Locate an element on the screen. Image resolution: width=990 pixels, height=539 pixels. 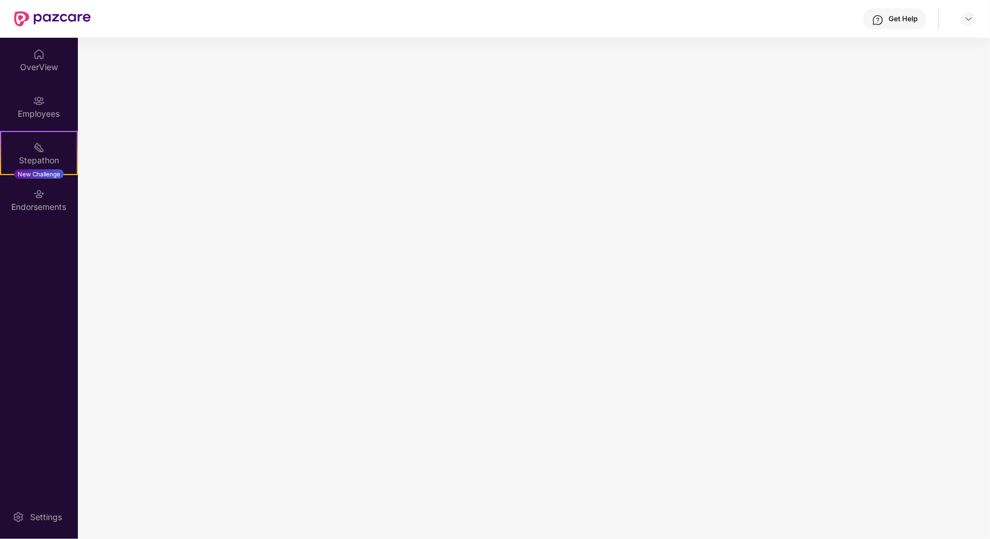
img: svg+xml;base64,PHN2ZyBpZD0iSG9tZSIgeG1sbnM9Imh0dHA6Ly93d3cudzMub3JnLzIwMDAvc3ZnIiB3aWR0aD0iMjAiIG... is located at coordinates (39, 54).